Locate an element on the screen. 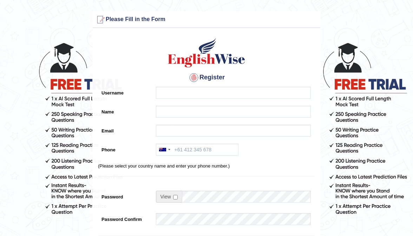 The height and width of the screenshot is (236, 413). label: Password is located at coordinates (125, 195).